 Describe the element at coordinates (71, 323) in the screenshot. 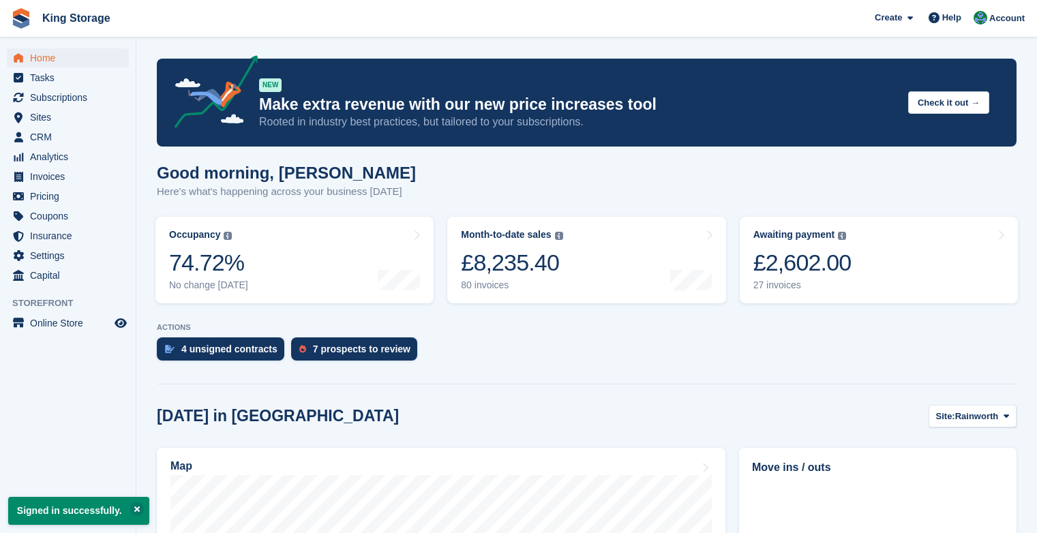

I see `span: Online Store` at that location.